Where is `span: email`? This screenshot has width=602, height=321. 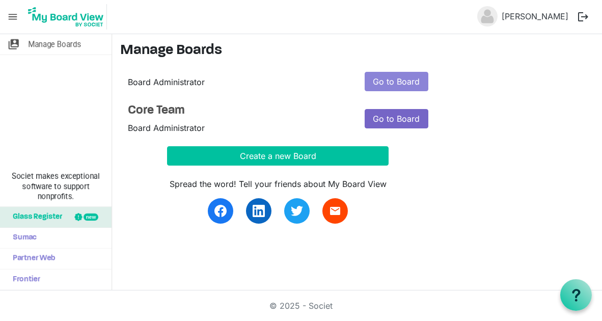
span: email is located at coordinates (335, 211).